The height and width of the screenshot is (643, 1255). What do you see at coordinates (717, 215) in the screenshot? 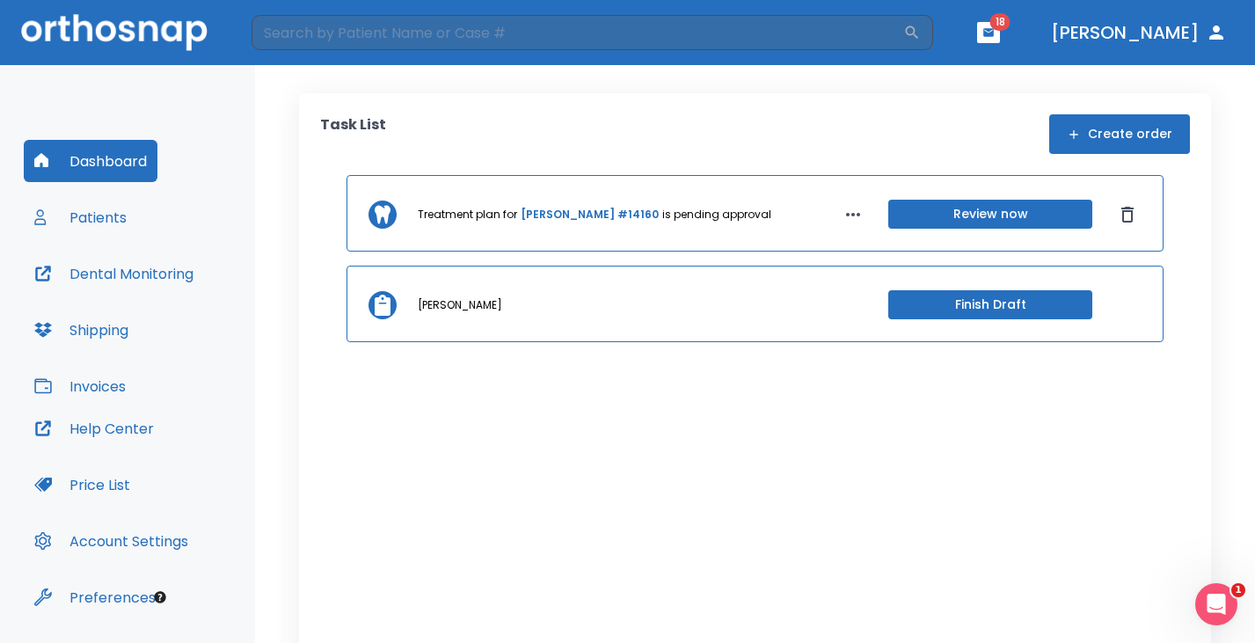
I see `p: is pending approval` at bounding box center [717, 215].